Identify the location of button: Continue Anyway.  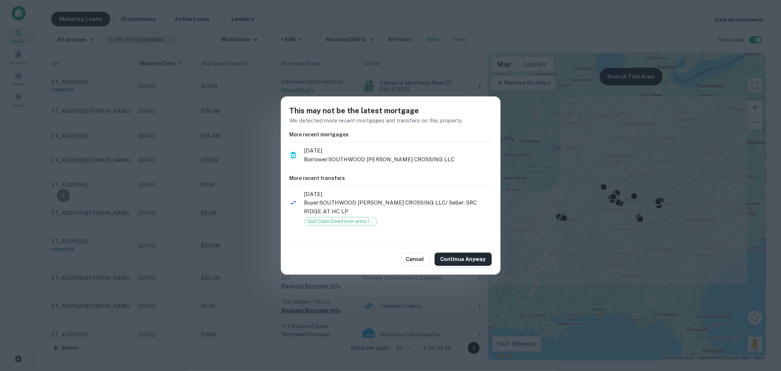
(463, 259).